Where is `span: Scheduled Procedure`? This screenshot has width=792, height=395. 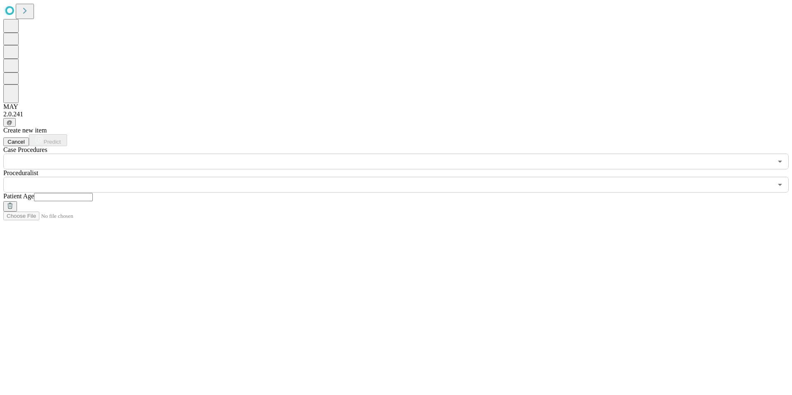
span: Scheduled Procedure is located at coordinates (25, 150).